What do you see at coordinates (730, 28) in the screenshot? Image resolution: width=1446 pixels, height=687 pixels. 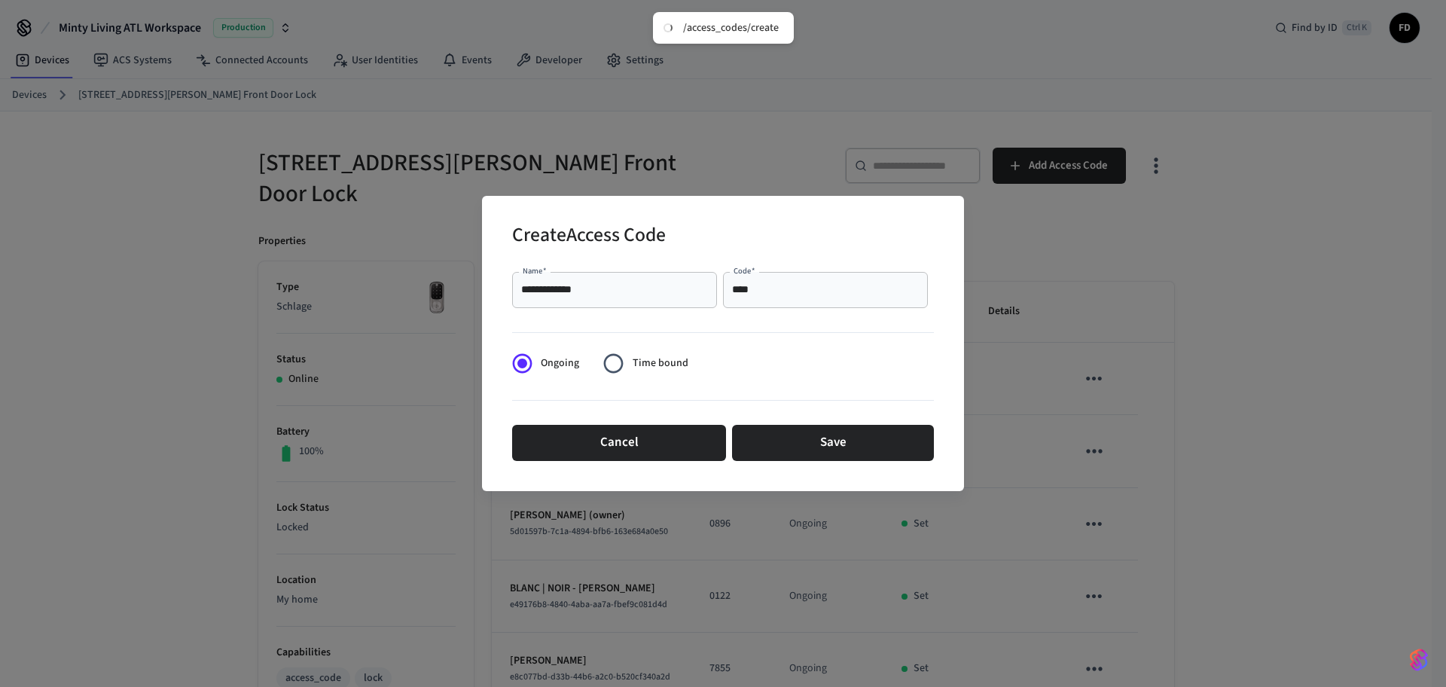 I see `div: /access_codes/create` at bounding box center [730, 28].